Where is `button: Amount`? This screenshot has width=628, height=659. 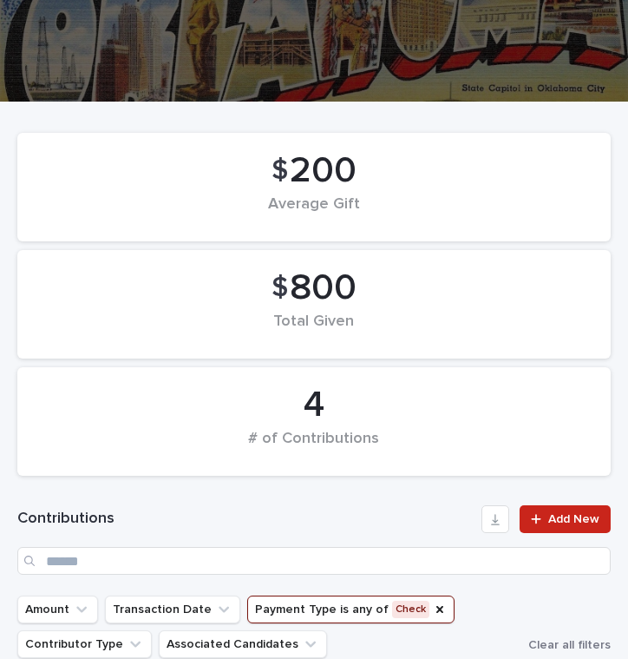 button: Amount is located at coordinates (57, 609).